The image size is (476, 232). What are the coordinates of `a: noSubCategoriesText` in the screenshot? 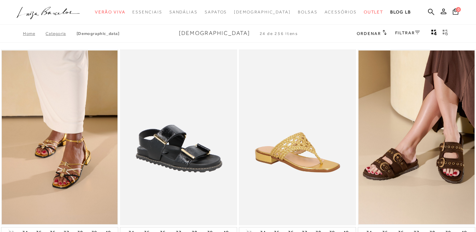 It's located at (262, 12).